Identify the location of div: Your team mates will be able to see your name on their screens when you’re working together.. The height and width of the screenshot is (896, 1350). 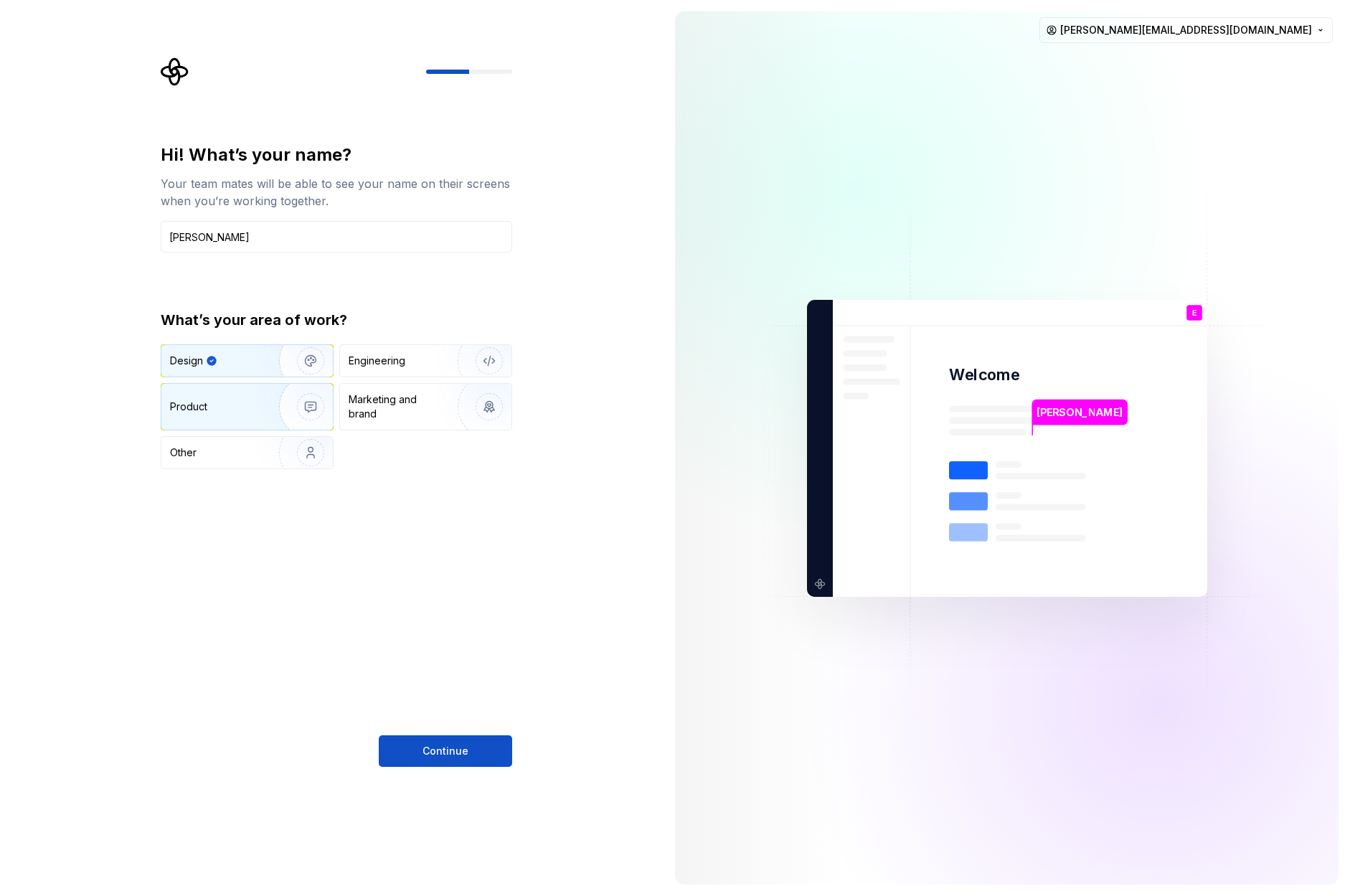
(337, 192).